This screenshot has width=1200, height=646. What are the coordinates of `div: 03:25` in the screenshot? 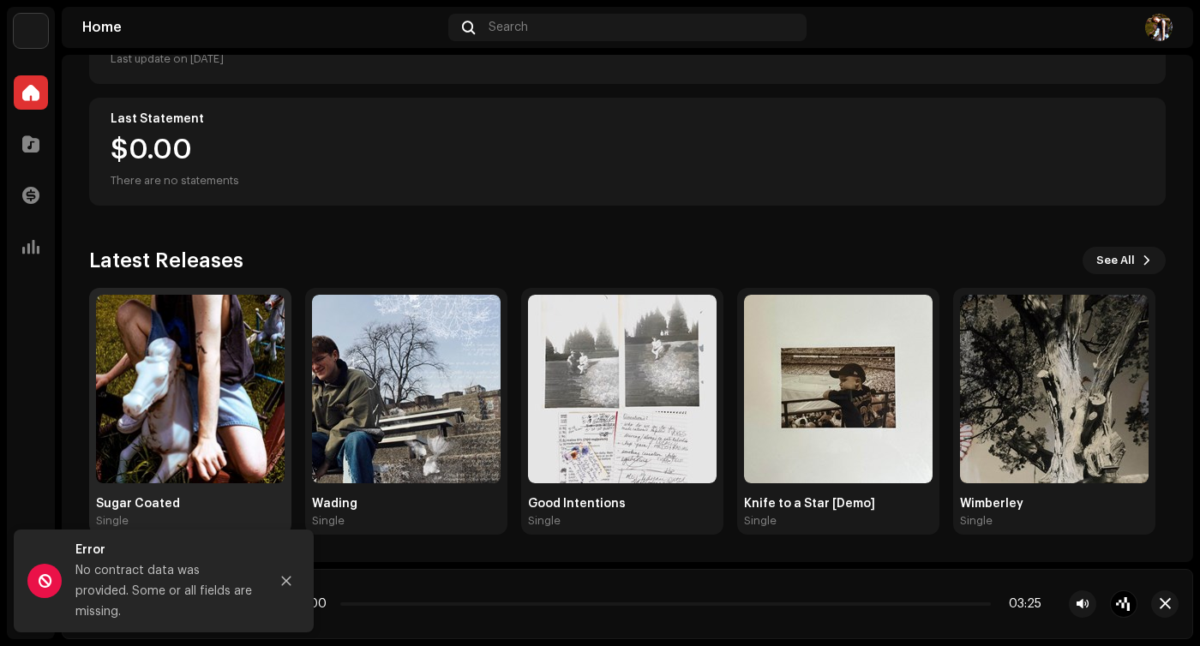 It's located at (1019, 604).